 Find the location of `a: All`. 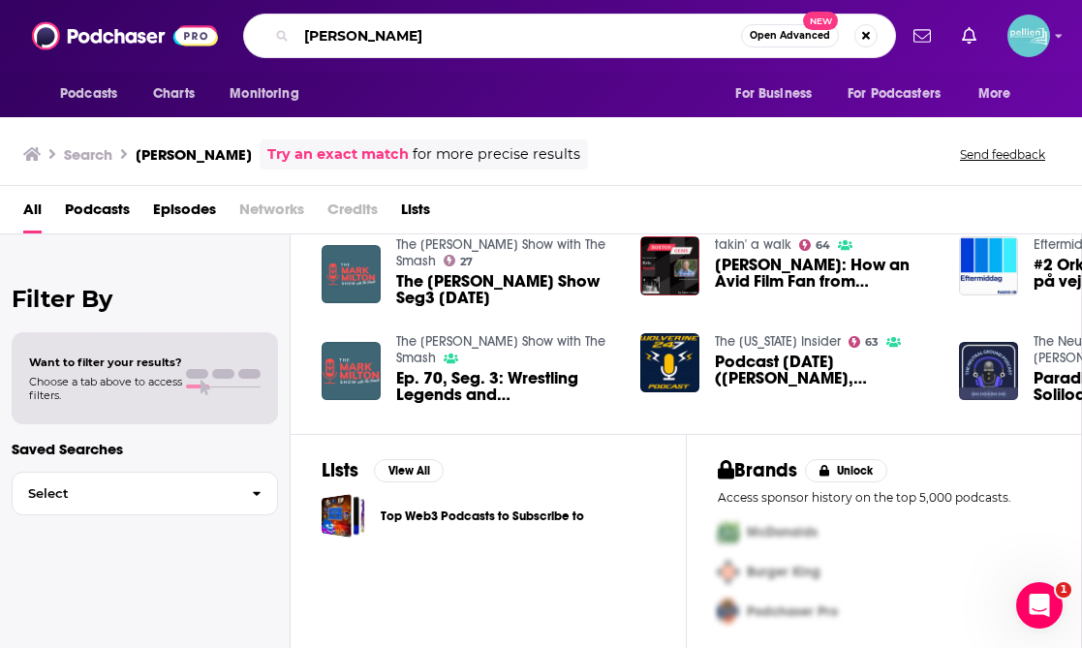

a: All is located at coordinates (32, 213).